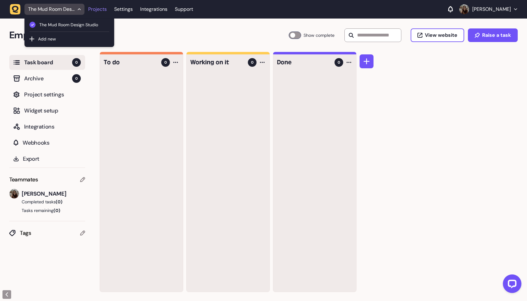  I want to click on h4: Done, so click(303, 62).